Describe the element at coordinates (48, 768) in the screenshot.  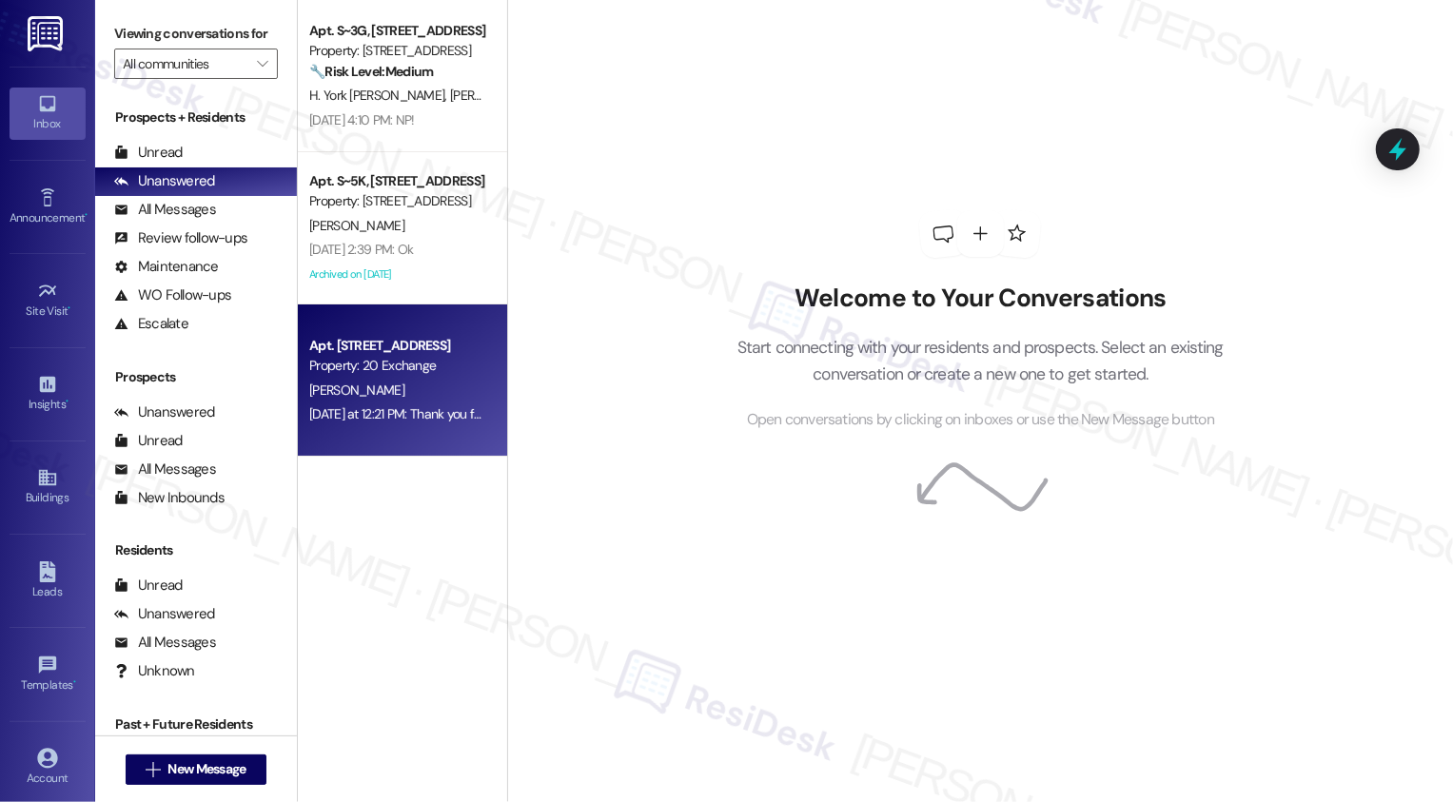
I see `a: Account` at that location.